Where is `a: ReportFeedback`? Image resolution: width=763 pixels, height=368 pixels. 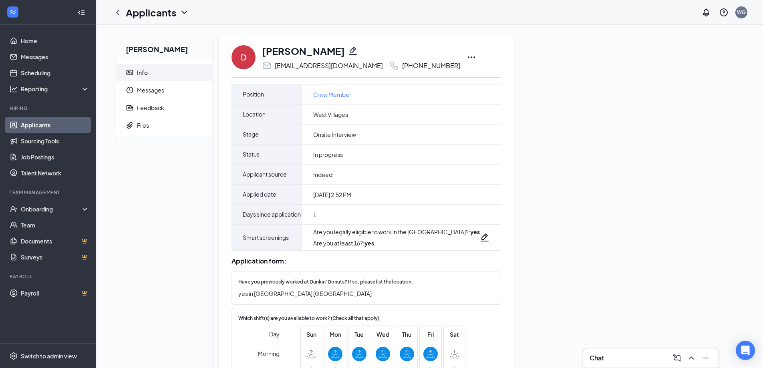
a: ReportFeedback is located at coordinates (164, 108).